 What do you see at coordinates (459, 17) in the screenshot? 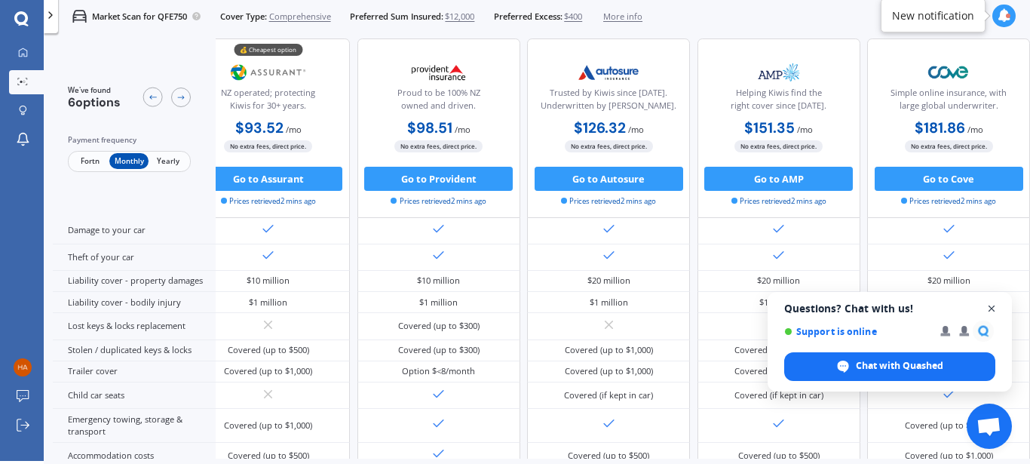
I see `span: $12,000` at bounding box center [459, 17].